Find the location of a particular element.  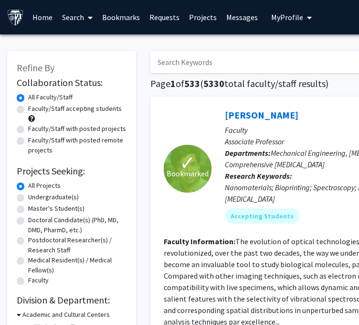

label: All Faculty/Staff is located at coordinates (50, 97).